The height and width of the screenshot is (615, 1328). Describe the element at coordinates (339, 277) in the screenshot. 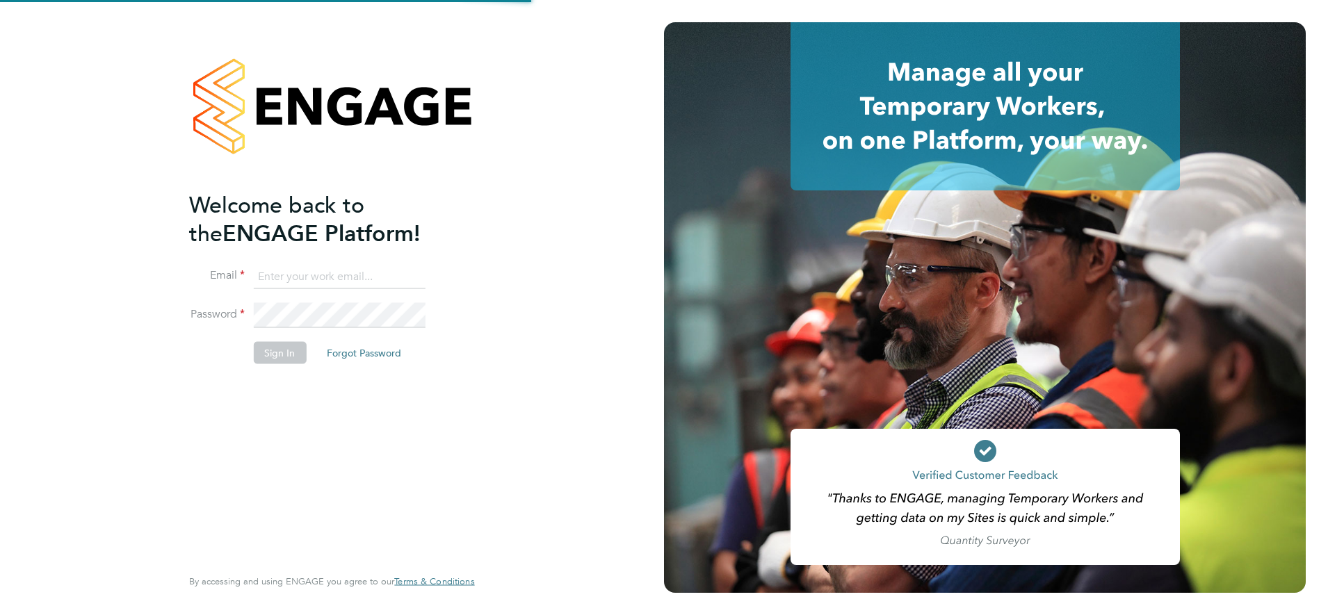

I see `input: Enter your work email...` at that location.